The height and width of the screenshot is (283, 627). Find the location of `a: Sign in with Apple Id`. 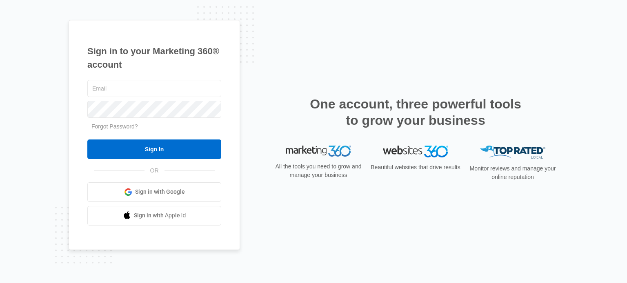

a: Sign in with Apple Id is located at coordinates (154, 216).